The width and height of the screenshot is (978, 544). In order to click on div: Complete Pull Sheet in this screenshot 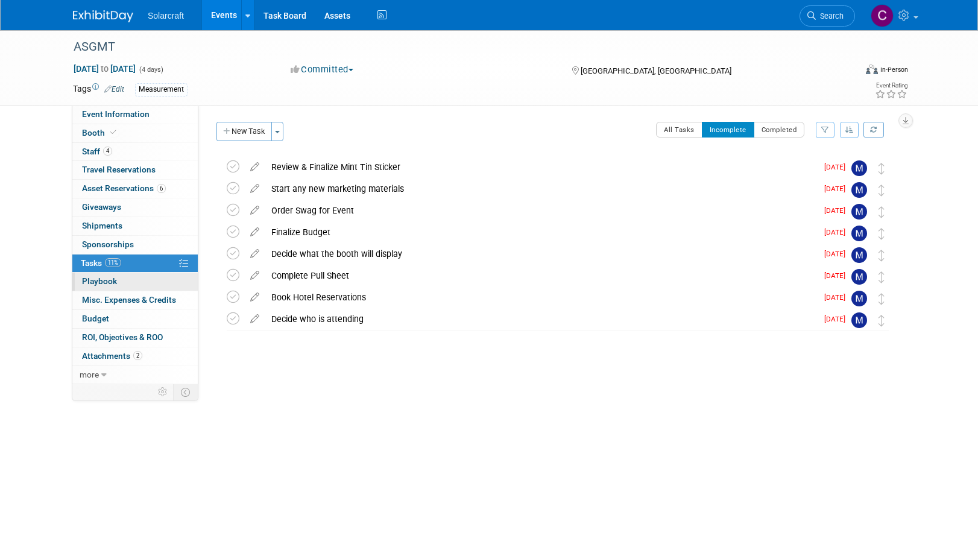, I will do `click(541, 276)`.